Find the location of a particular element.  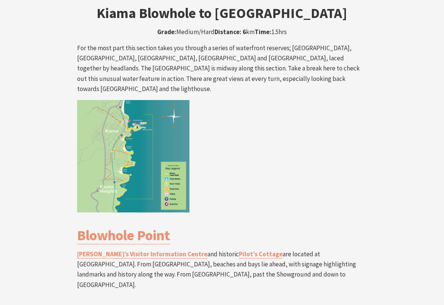

strong: Distance: 6 is located at coordinates (230, 32).